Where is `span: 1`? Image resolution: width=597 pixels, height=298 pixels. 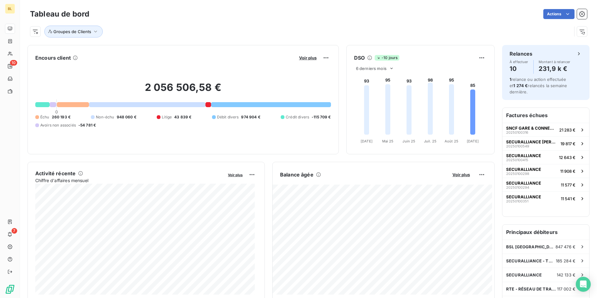
span: 1 is located at coordinates (511, 79).